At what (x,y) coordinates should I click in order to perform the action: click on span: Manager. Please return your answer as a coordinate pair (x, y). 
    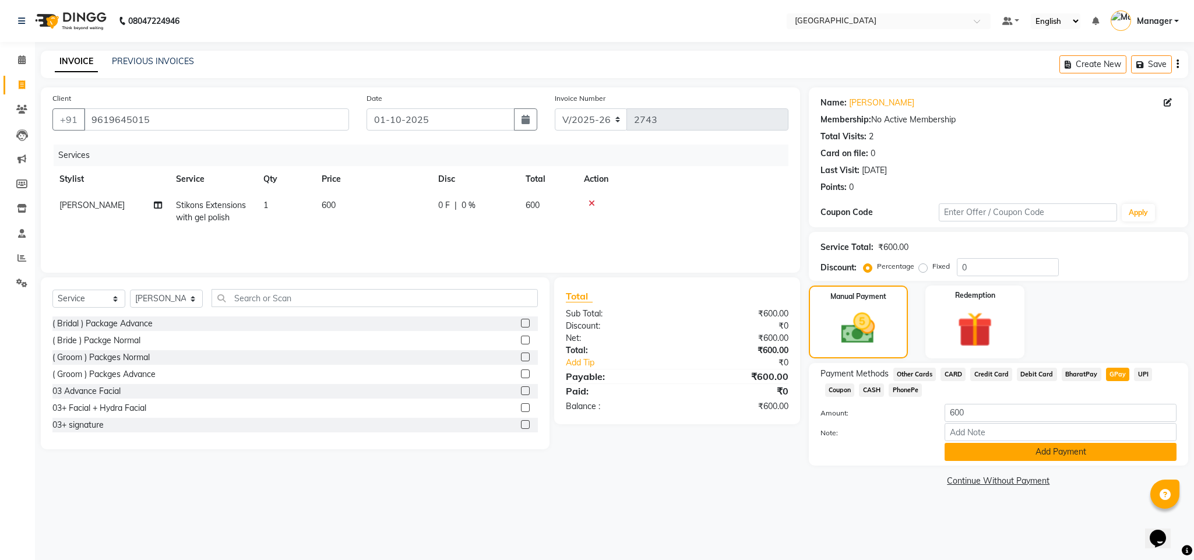
    Looking at the image, I should click on (1155, 21).